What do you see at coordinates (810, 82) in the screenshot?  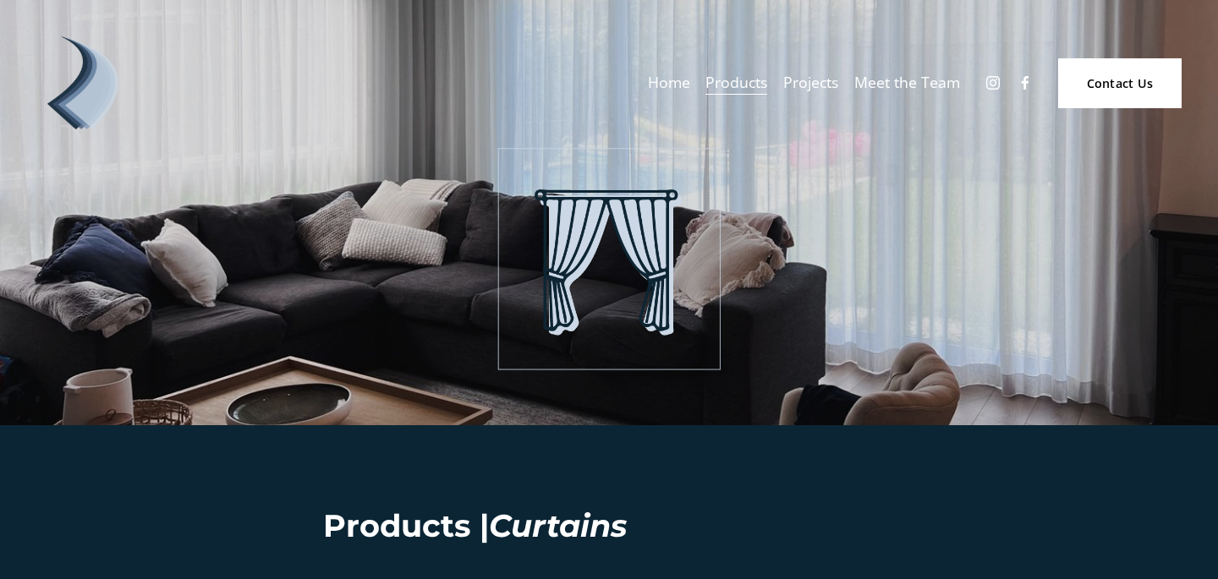 I see `a: Projects` at bounding box center [810, 82].